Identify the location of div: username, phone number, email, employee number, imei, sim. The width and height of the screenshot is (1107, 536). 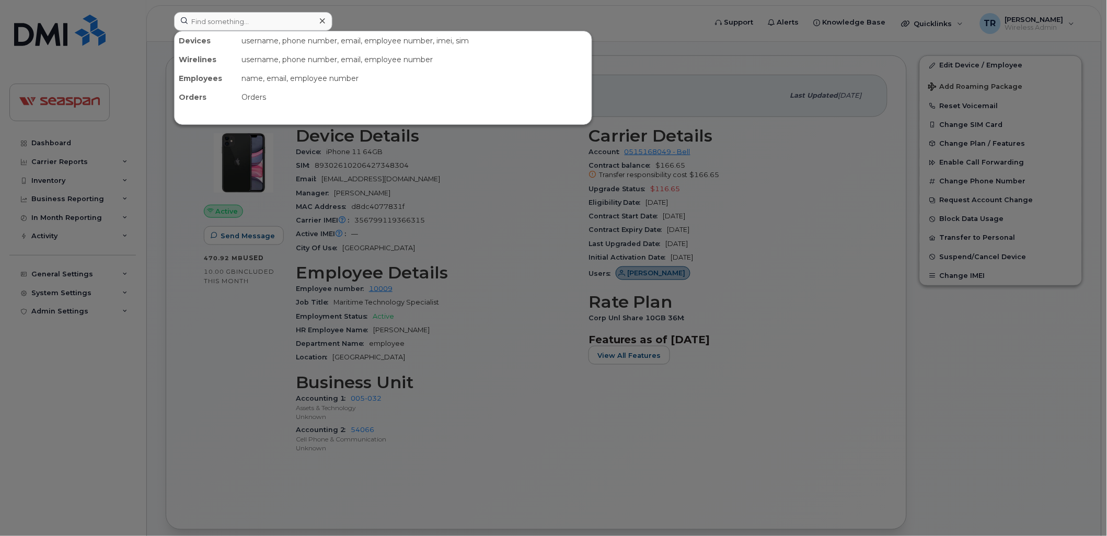
(415, 41).